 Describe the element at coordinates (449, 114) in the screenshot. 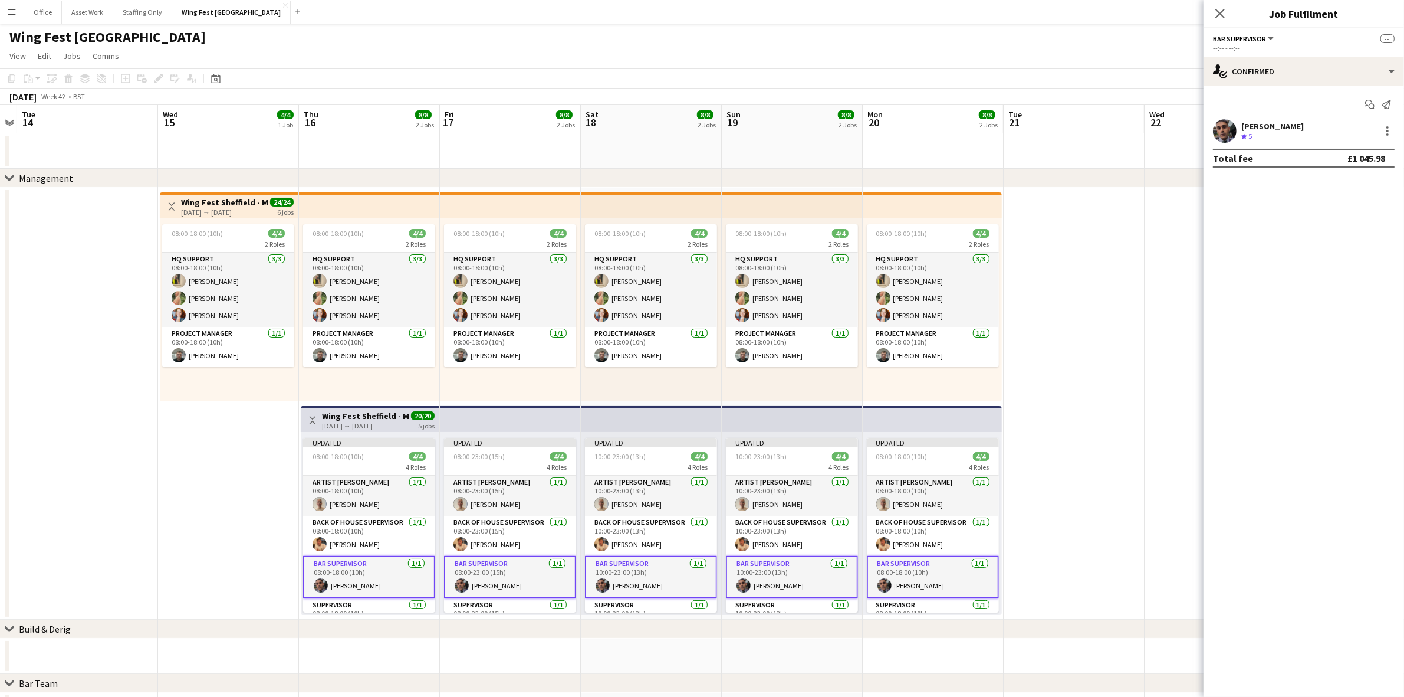

I see `span: Fri` at that location.